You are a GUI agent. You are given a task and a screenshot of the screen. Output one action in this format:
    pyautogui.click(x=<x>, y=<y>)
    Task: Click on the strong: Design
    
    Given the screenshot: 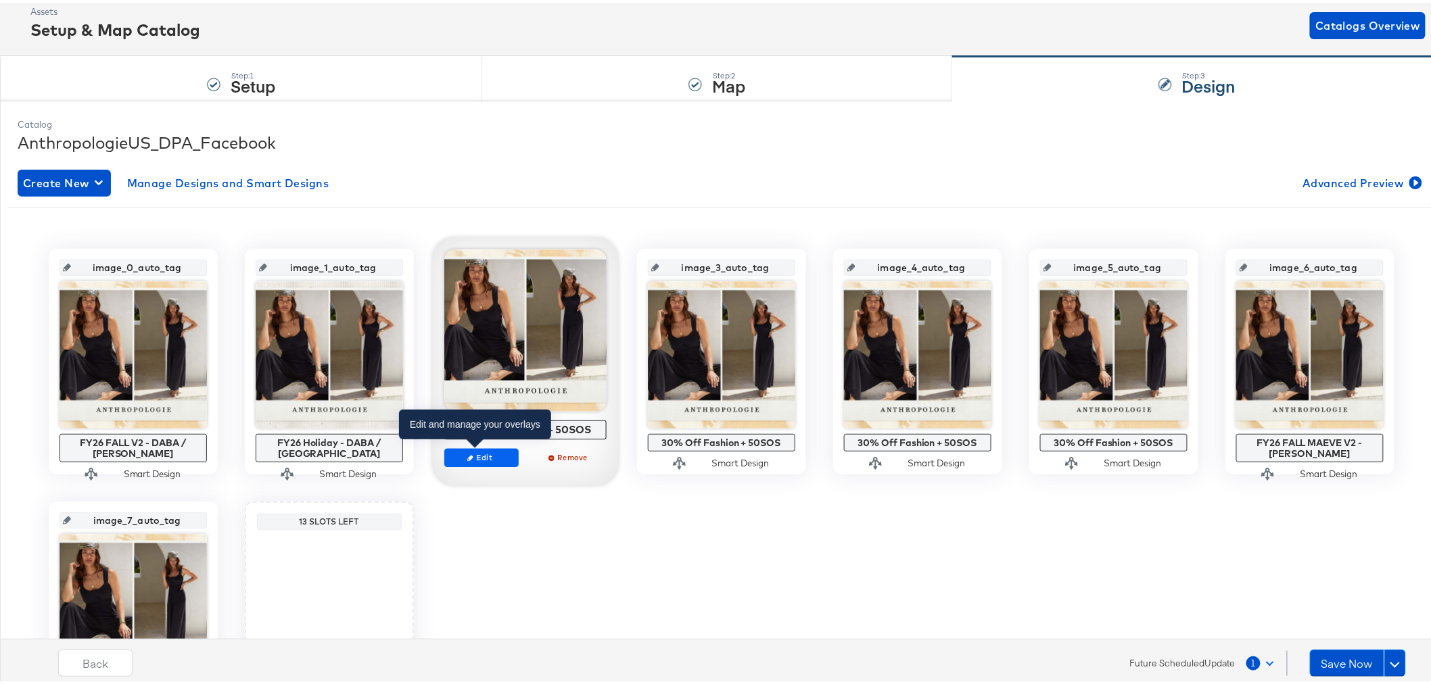 What is the action you would take?
    pyautogui.click(x=1208, y=82)
    